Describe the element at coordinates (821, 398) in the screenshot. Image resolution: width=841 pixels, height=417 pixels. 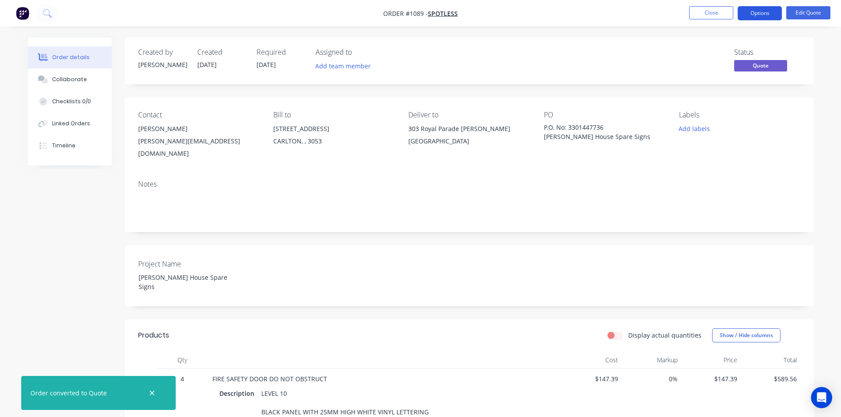
I see `div: Open Intercom Messenger` at that location.